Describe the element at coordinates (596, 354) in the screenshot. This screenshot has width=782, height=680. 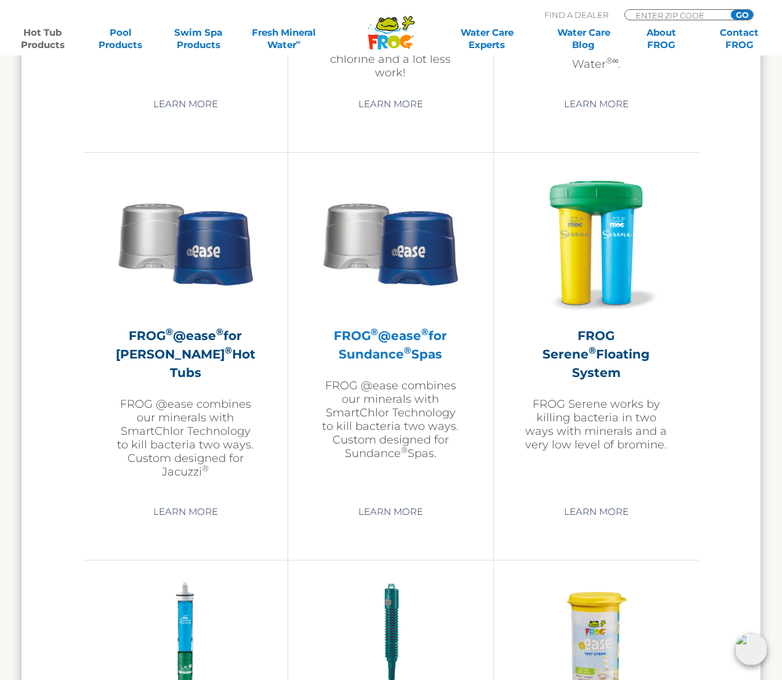
I see `h2: FROG Serene Floating System` at that location.